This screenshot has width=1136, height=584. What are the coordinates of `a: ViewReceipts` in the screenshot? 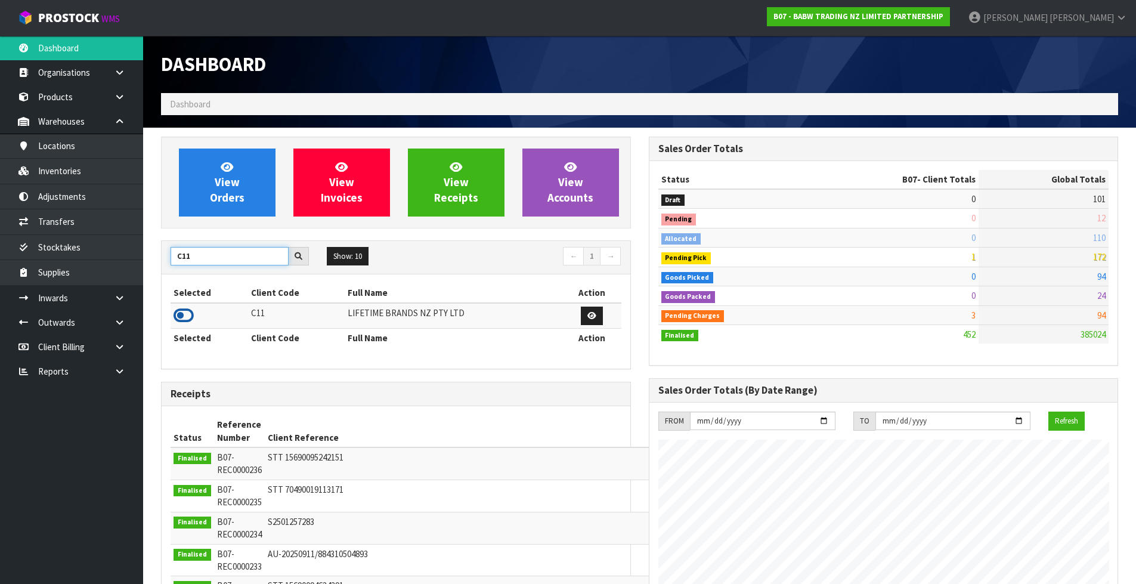 It's located at (456, 182).